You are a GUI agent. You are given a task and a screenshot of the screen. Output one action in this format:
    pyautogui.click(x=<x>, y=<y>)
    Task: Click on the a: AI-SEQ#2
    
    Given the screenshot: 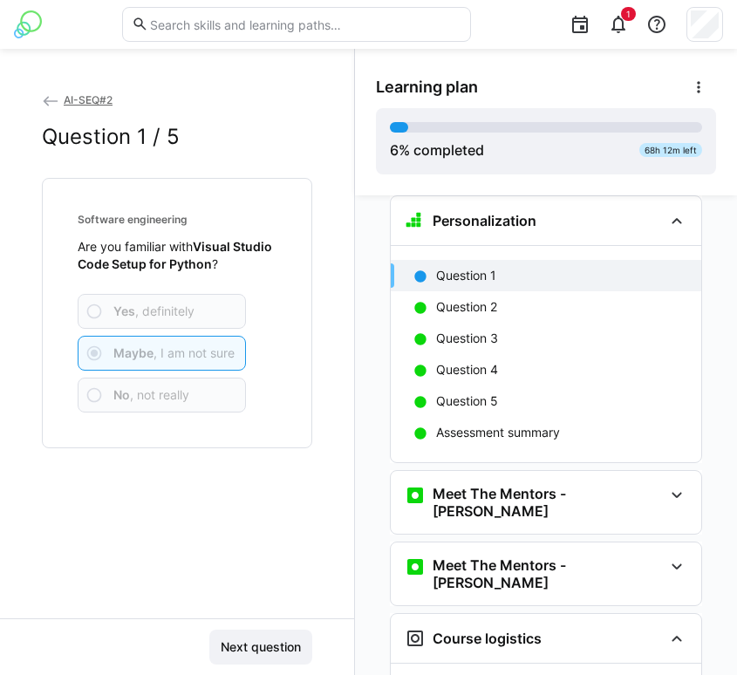 What is the action you would take?
    pyautogui.click(x=77, y=99)
    